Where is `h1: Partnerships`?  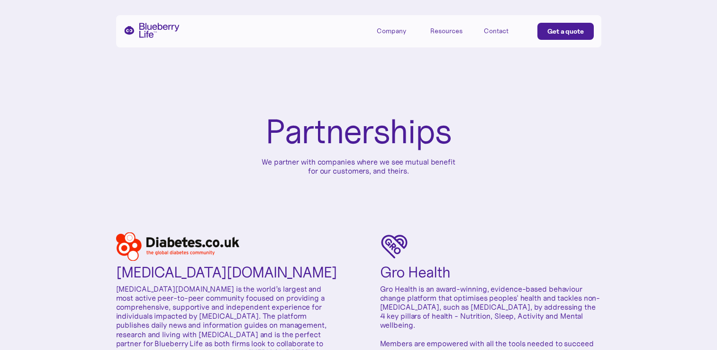 h1: Partnerships is located at coordinates (358, 132).